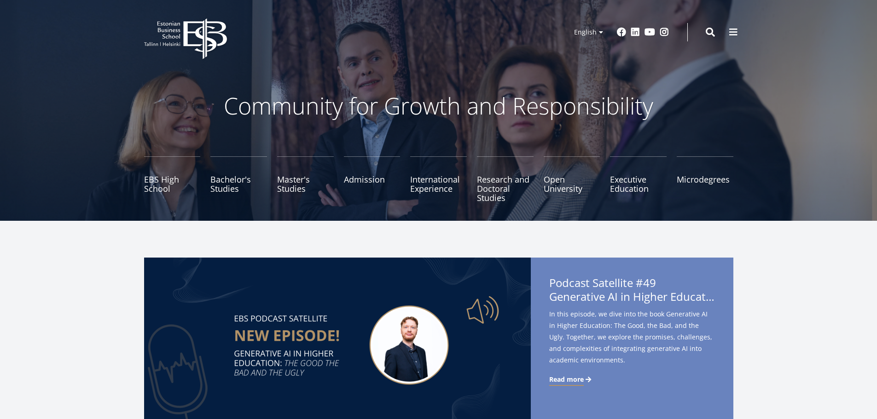  Describe the element at coordinates (632, 297) in the screenshot. I see `span: Generative AI in Higher Education: The Good, the Bad, and the Ugly` at that location.